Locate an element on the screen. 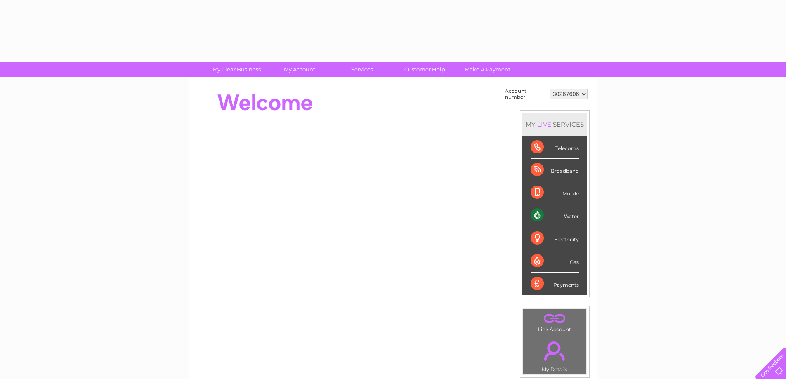 This screenshot has width=786, height=379. td: Link Account is located at coordinates (554, 321).